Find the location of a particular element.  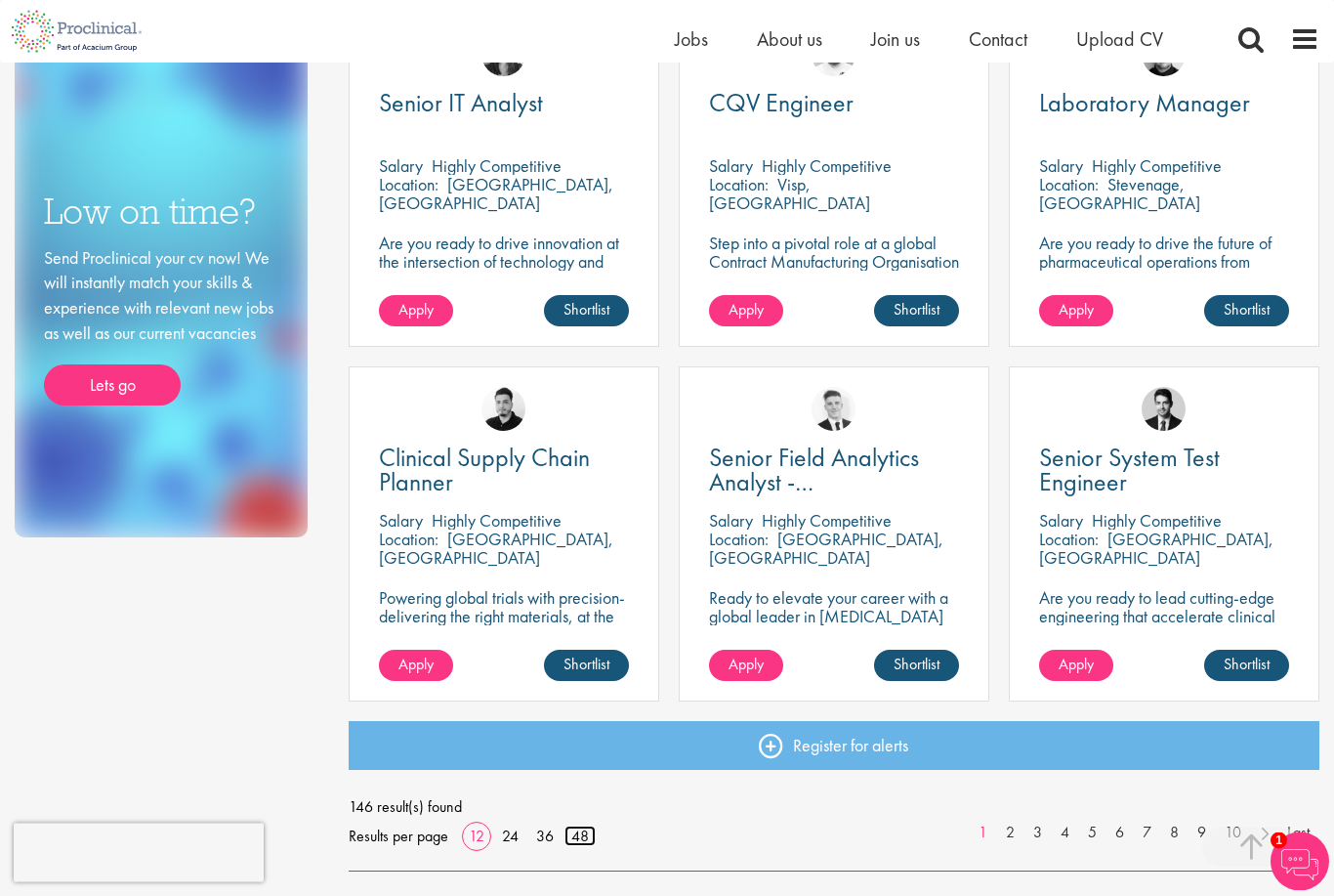

a: 2 is located at coordinates (1010, 833).